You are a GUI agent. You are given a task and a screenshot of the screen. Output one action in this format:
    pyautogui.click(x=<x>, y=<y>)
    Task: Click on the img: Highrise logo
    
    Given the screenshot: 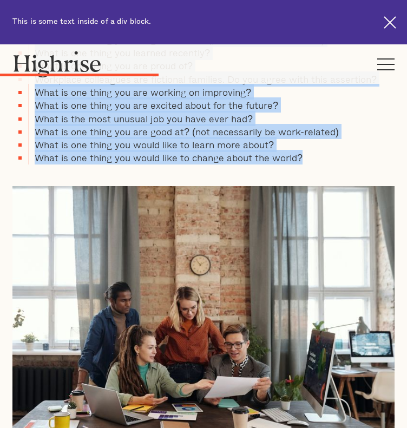 What is the action you would take?
    pyautogui.click(x=57, y=64)
    